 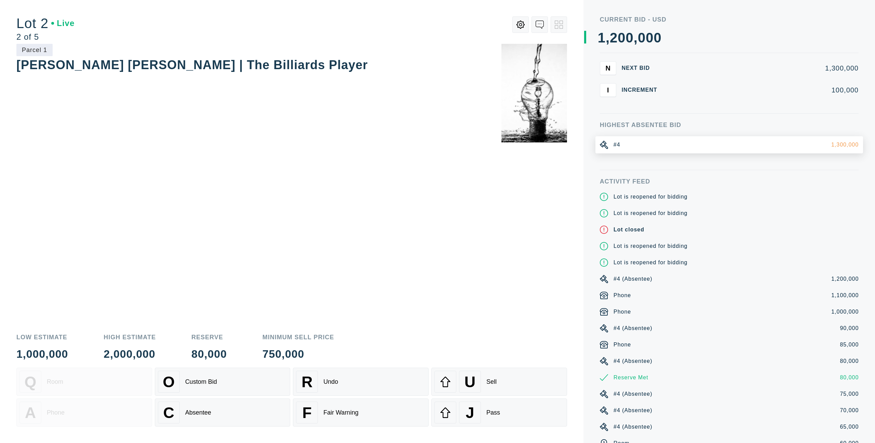 What do you see at coordinates (850, 344) in the screenshot?
I see `div: 85,000` at bounding box center [850, 344].